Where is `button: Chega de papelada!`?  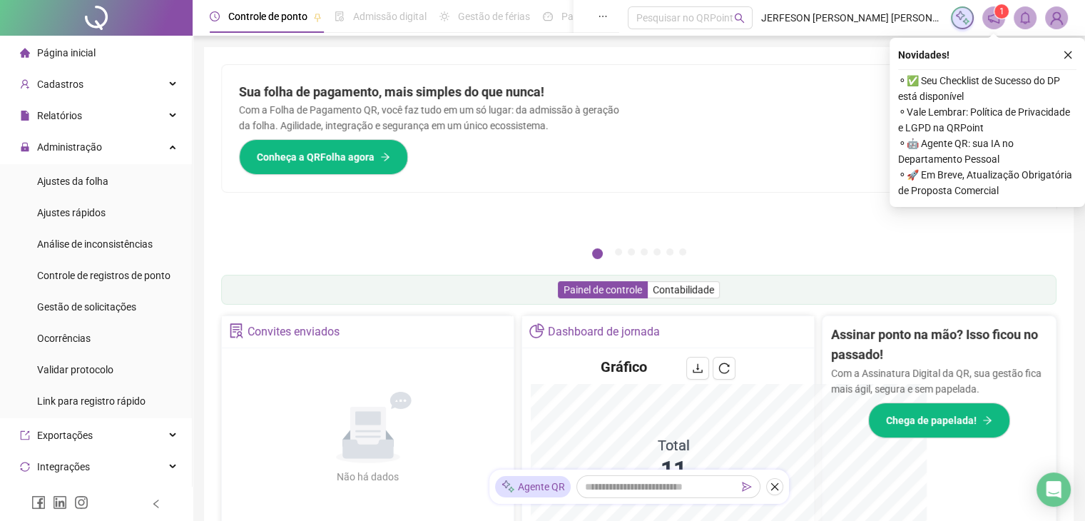 button: Chega de papelada! is located at coordinates (939, 420).